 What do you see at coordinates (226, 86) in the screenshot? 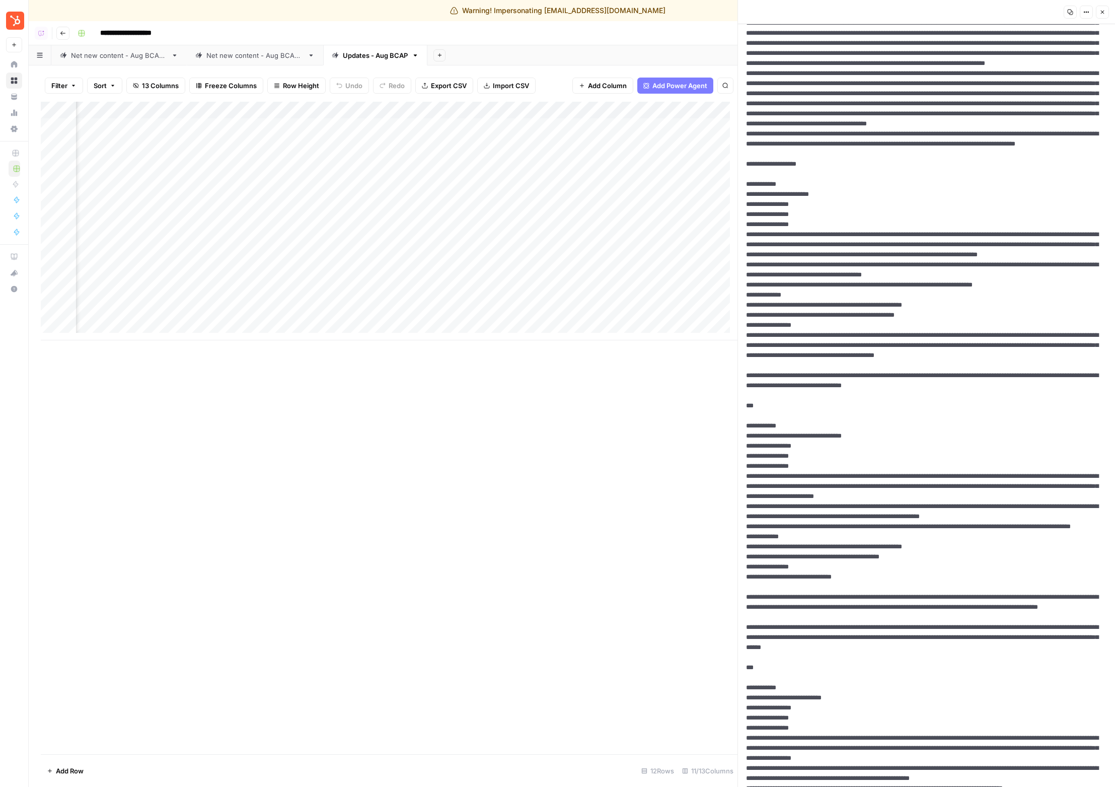
I see `button: Freeze Columns` at bounding box center [226, 86].